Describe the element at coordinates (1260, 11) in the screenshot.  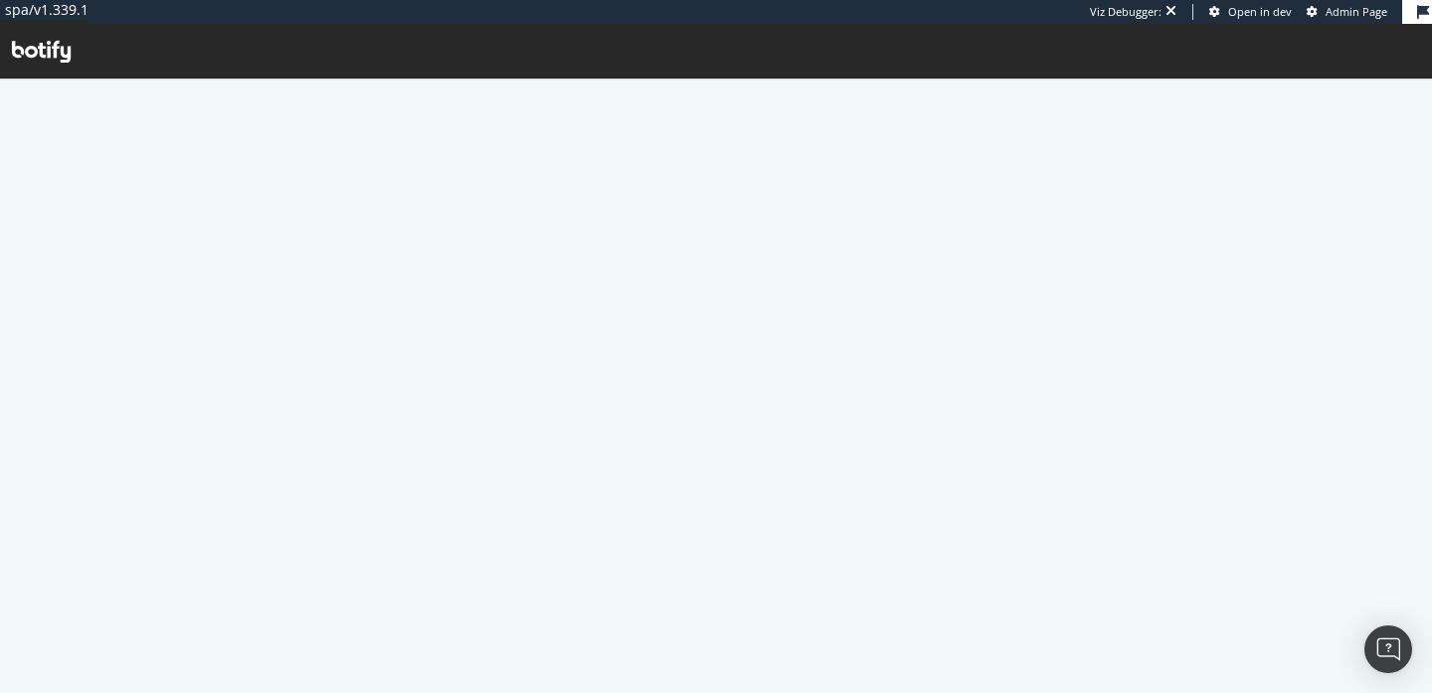
I see `span: Open in dev` at that location.